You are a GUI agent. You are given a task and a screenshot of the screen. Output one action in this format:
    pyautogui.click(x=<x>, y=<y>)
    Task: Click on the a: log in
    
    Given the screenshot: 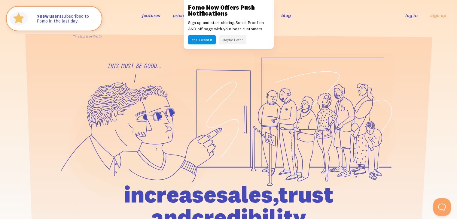 What is the action you would take?
    pyautogui.click(x=411, y=15)
    